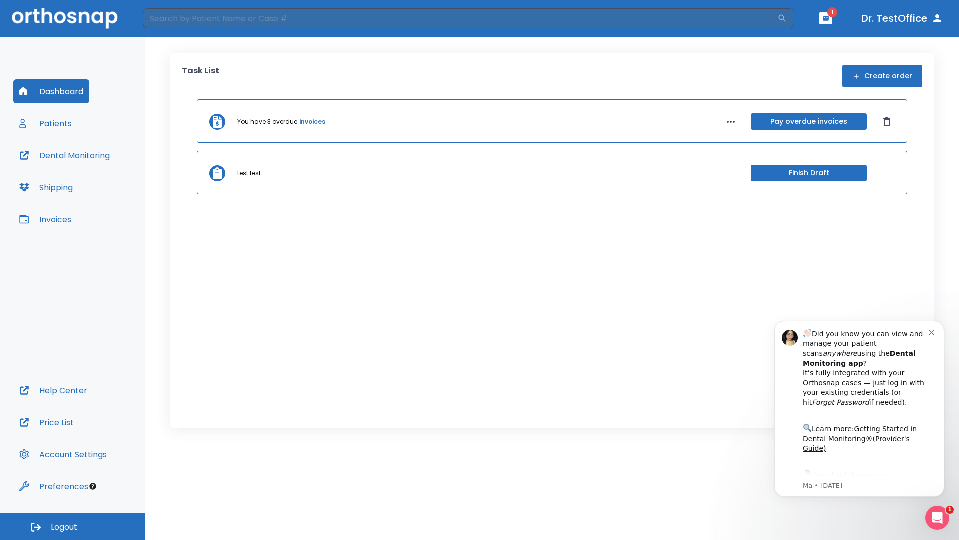 This screenshot has width=959, height=540. I want to click on p: You have 3 overdue, so click(267, 122).